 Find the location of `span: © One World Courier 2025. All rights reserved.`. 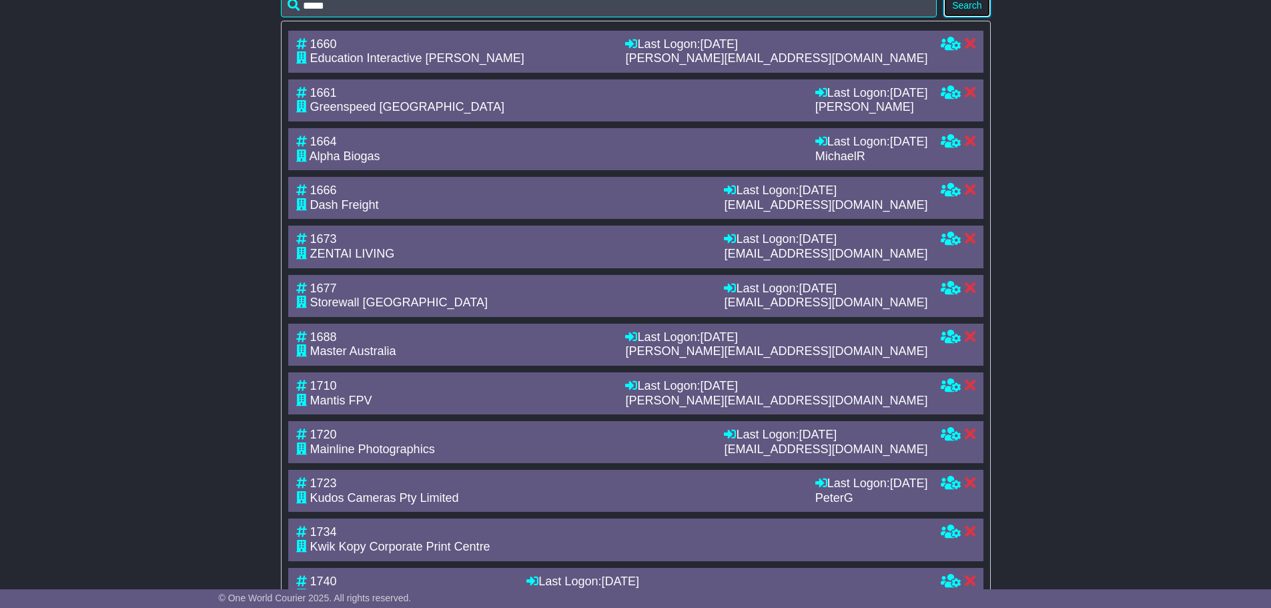

span: © One World Courier 2025. All rights reserved. is located at coordinates (315, 598).